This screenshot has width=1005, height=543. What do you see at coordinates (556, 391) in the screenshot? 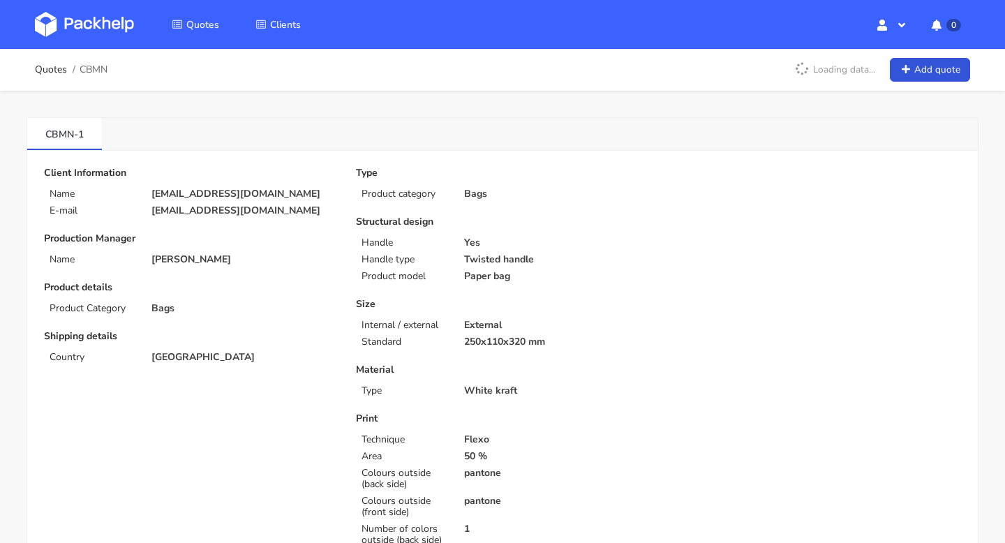
I see `p: White kraft` at bounding box center [556, 391].